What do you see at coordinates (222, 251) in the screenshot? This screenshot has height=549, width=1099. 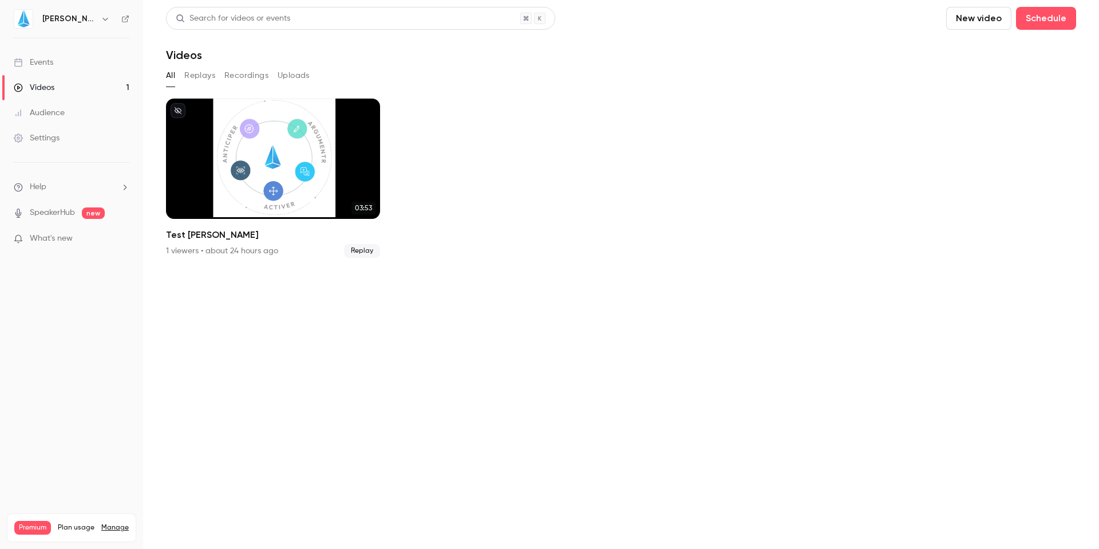 I see `div: 1 viewers • about 24 hours ago` at bounding box center [222, 251].